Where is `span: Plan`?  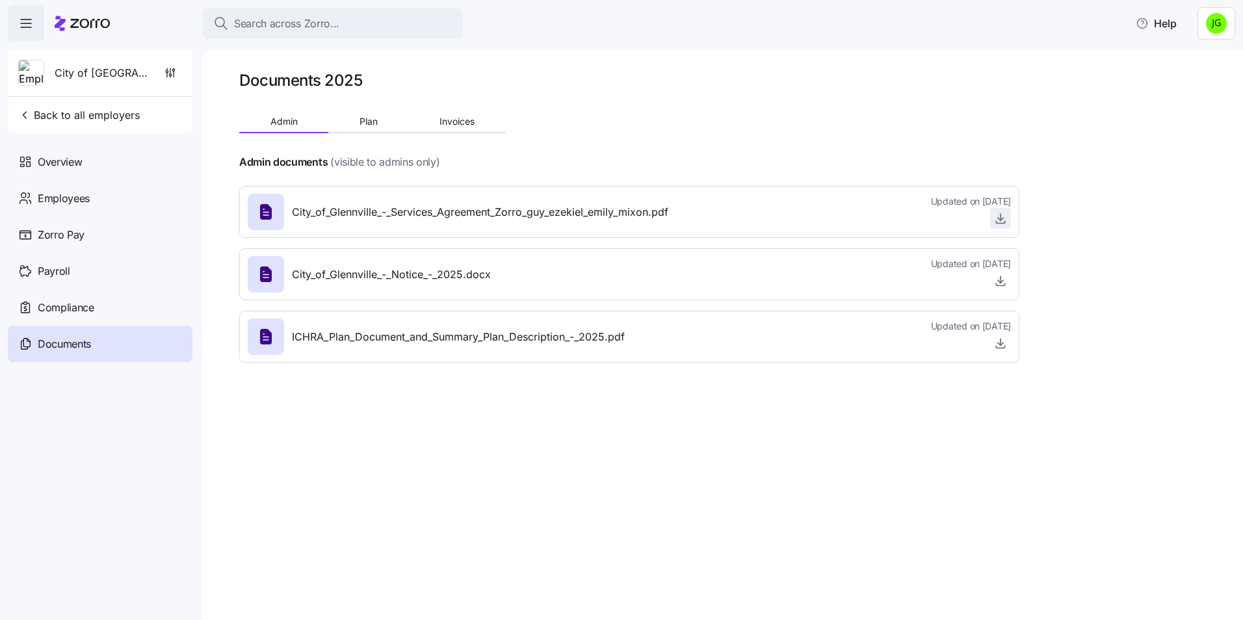
span: Plan is located at coordinates (369, 122).